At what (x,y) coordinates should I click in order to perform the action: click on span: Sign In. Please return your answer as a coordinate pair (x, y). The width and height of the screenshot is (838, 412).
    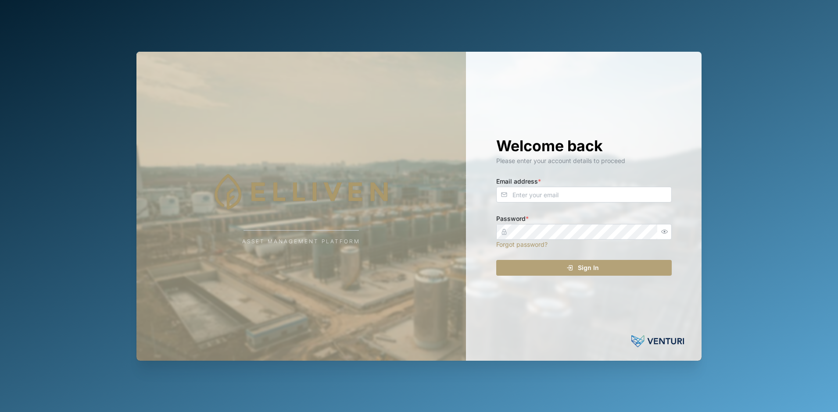
    Looking at the image, I should click on (588, 268).